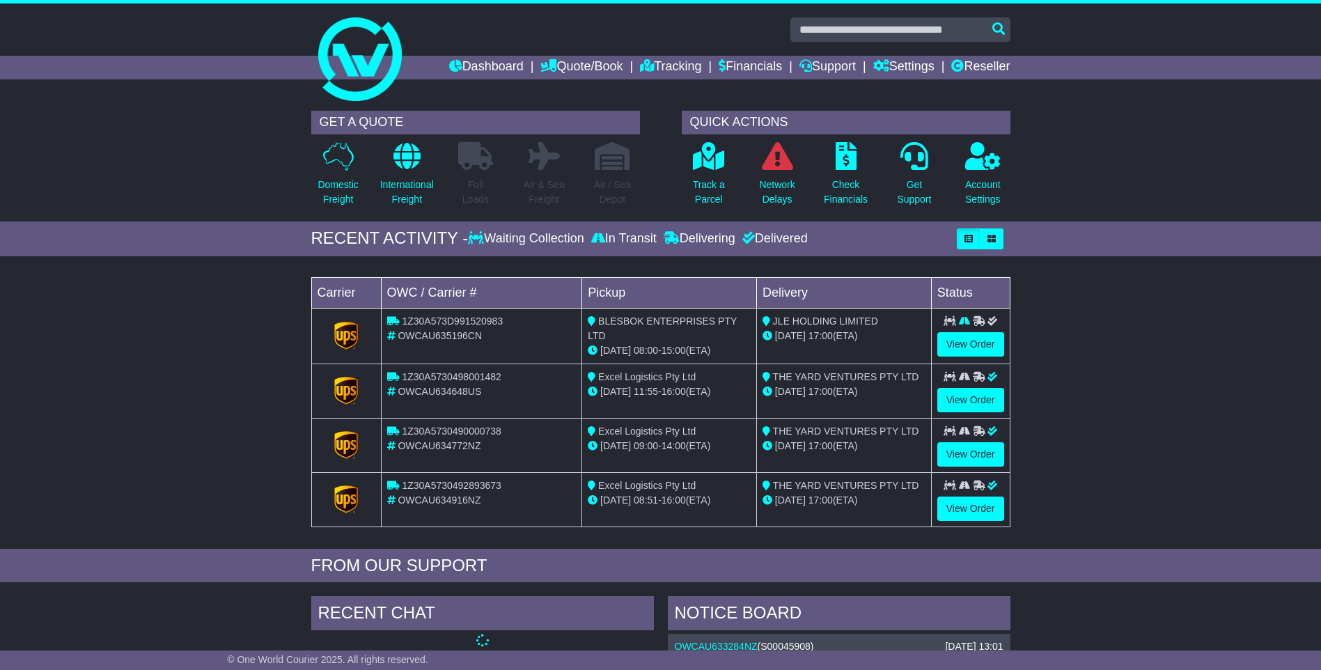 The height and width of the screenshot is (670, 1321). I want to click on a: DomesticFreight, so click(338, 178).